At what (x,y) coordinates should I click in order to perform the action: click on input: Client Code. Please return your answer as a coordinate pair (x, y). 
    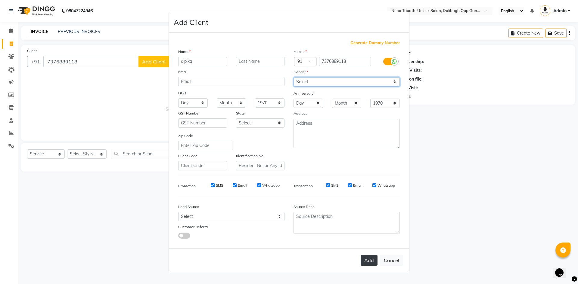
    Looking at the image, I should click on (203, 166).